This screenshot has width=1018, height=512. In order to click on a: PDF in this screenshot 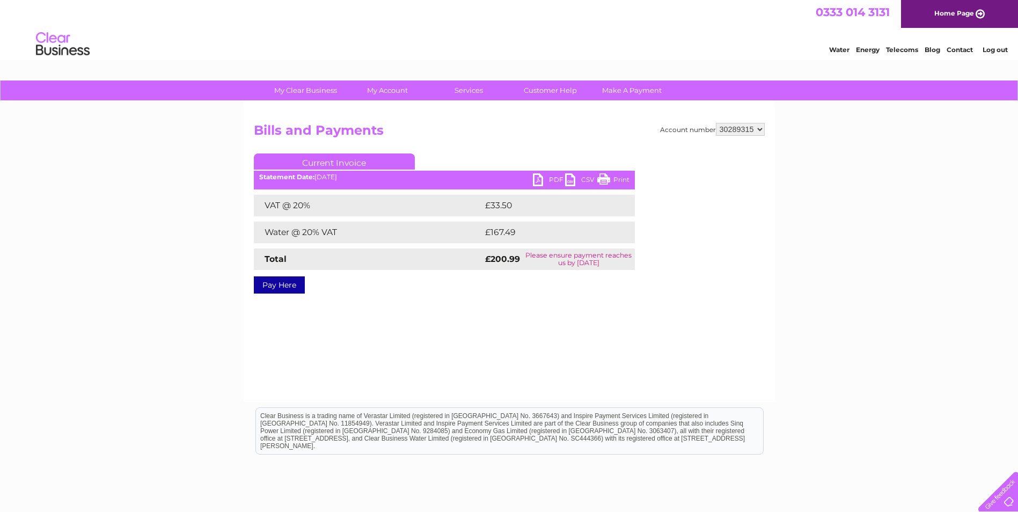, I will do `click(549, 181)`.